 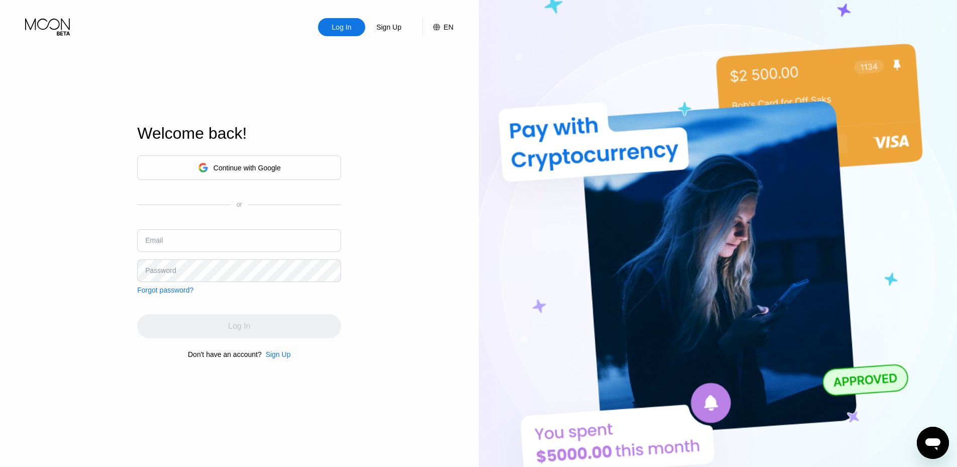 I want to click on div: Don't have an account?, so click(x=224, y=354).